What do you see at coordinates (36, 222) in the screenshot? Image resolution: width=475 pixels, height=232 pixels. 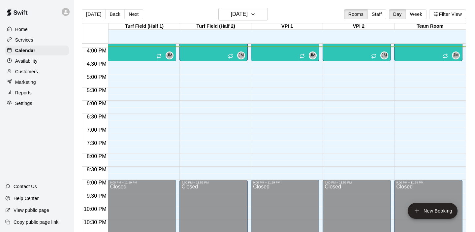 I see `p: Copy public page link` at bounding box center [36, 222].